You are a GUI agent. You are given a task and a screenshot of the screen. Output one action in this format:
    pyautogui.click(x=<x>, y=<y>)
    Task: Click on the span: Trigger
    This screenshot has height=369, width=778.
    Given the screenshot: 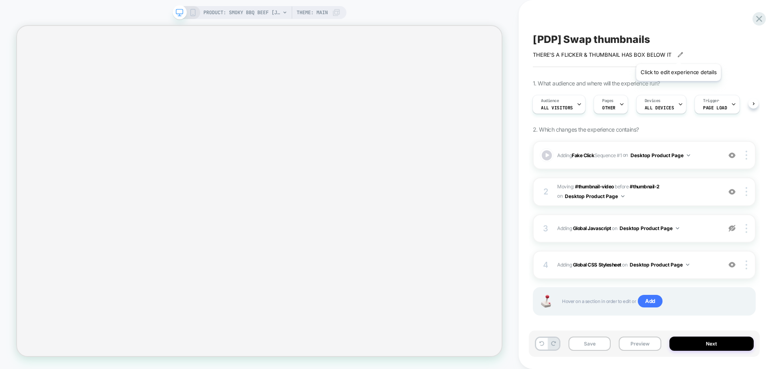 What is the action you would take?
    pyautogui.click(x=711, y=101)
    